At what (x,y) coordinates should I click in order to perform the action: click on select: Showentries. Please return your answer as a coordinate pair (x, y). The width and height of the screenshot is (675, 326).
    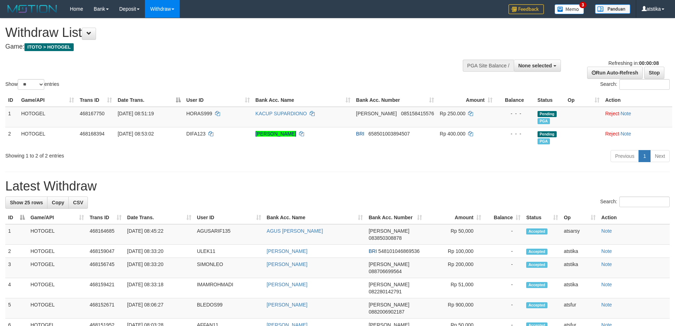
    Looking at the image, I should click on (31, 84).